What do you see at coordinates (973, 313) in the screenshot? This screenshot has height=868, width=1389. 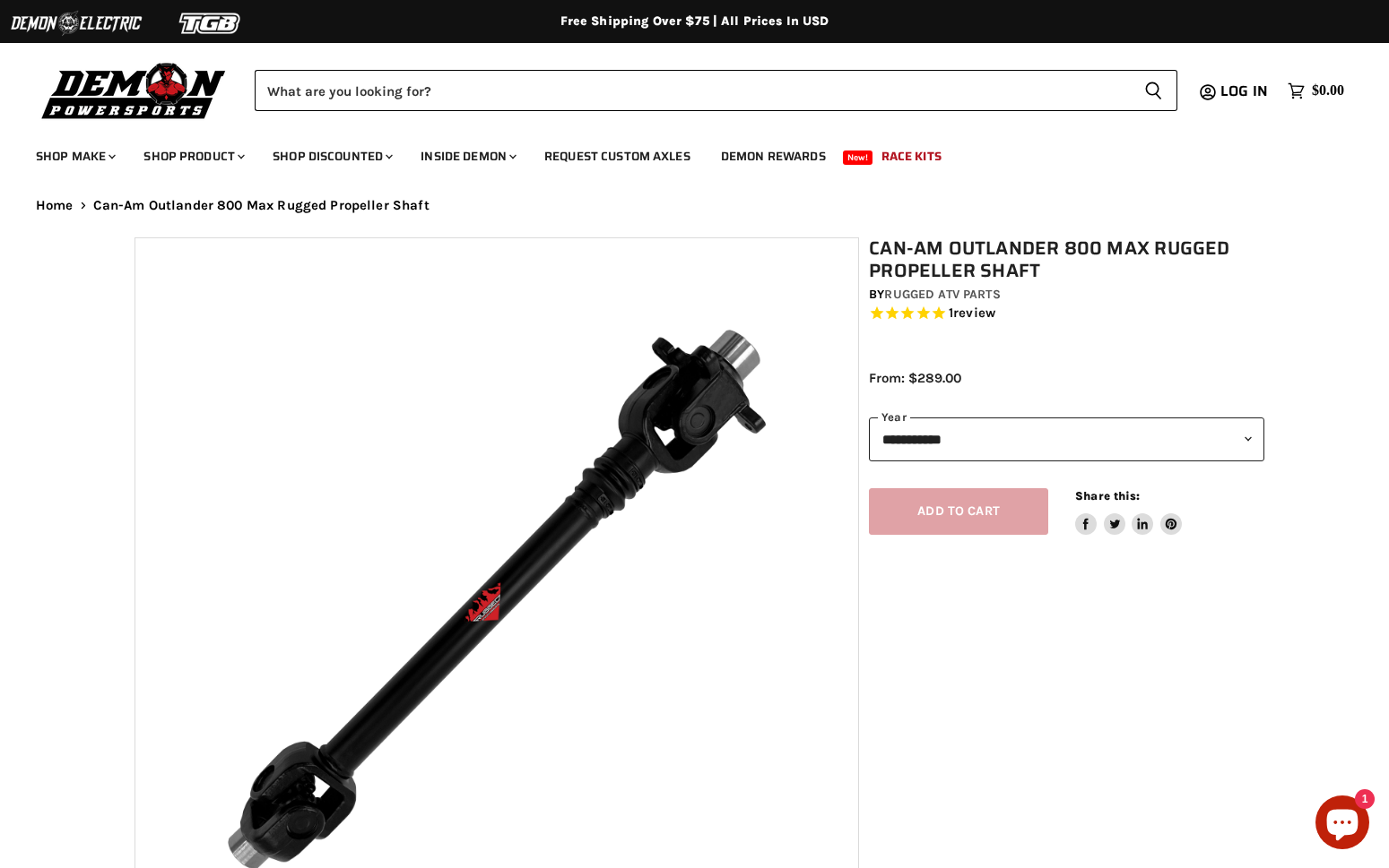 I see `span: review` at bounding box center [973, 313].